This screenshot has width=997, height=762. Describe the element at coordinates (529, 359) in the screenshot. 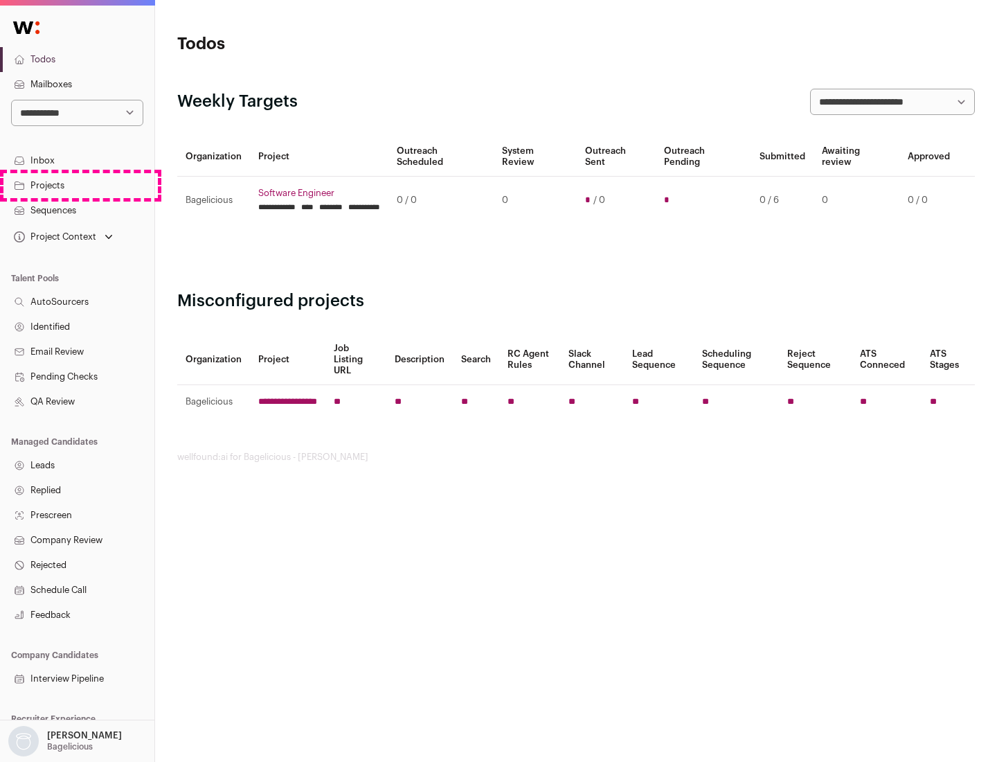

I see `th: RC Agent Rules` at that location.